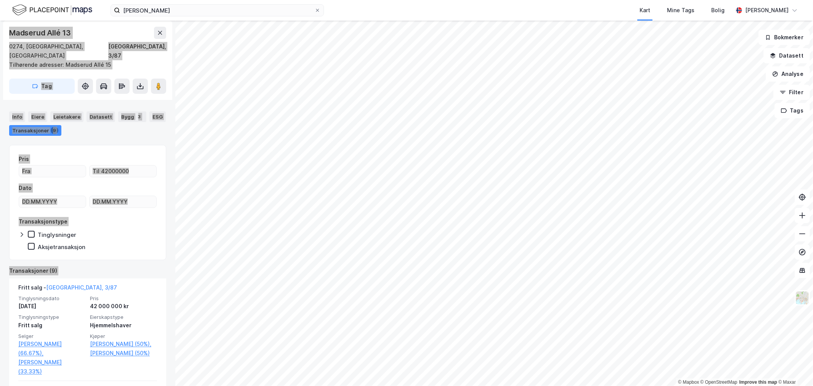  I want to click on span: Selger, so click(52, 336).